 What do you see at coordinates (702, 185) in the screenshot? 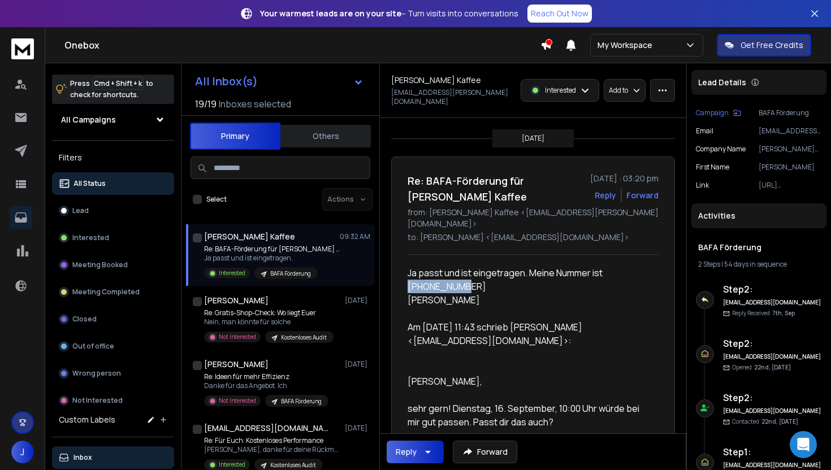
I see `p: link` at bounding box center [702, 185].